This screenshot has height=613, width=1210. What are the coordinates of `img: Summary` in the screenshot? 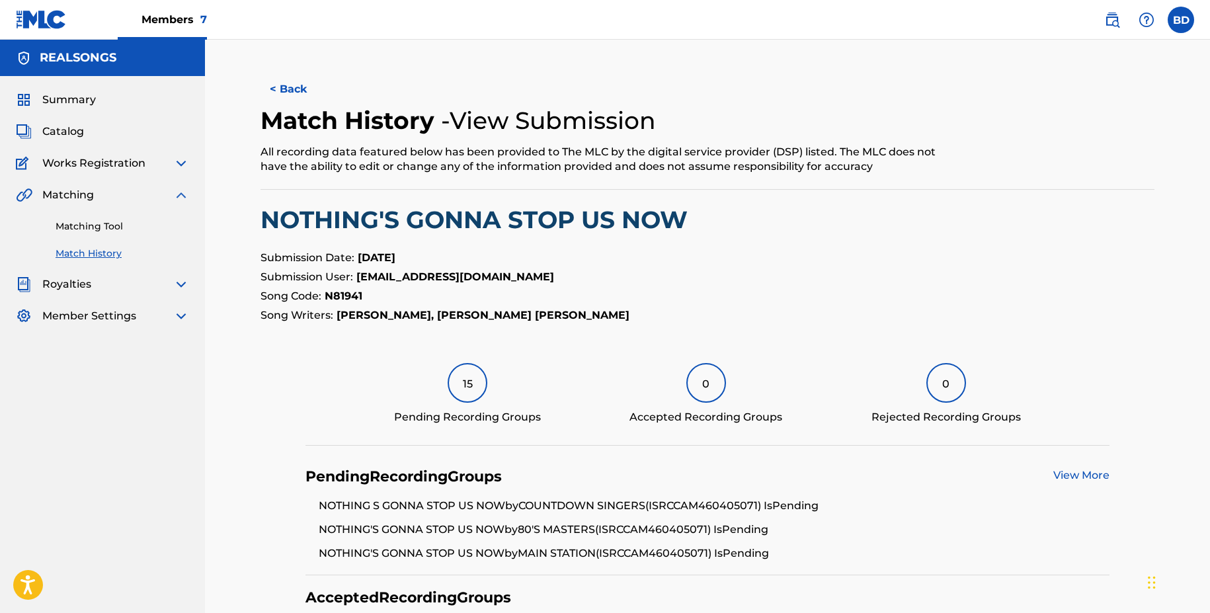 It's located at (24, 100).